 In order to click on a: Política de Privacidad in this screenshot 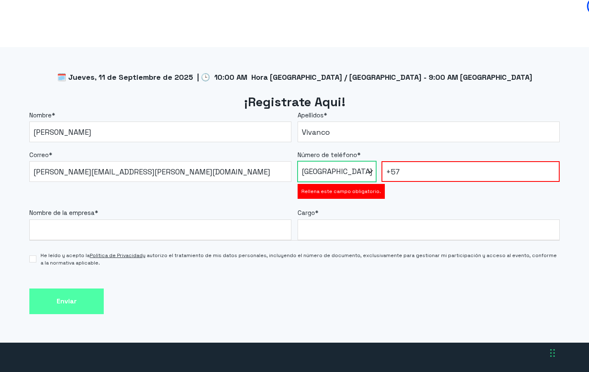, I will do `click(116, 255)`.